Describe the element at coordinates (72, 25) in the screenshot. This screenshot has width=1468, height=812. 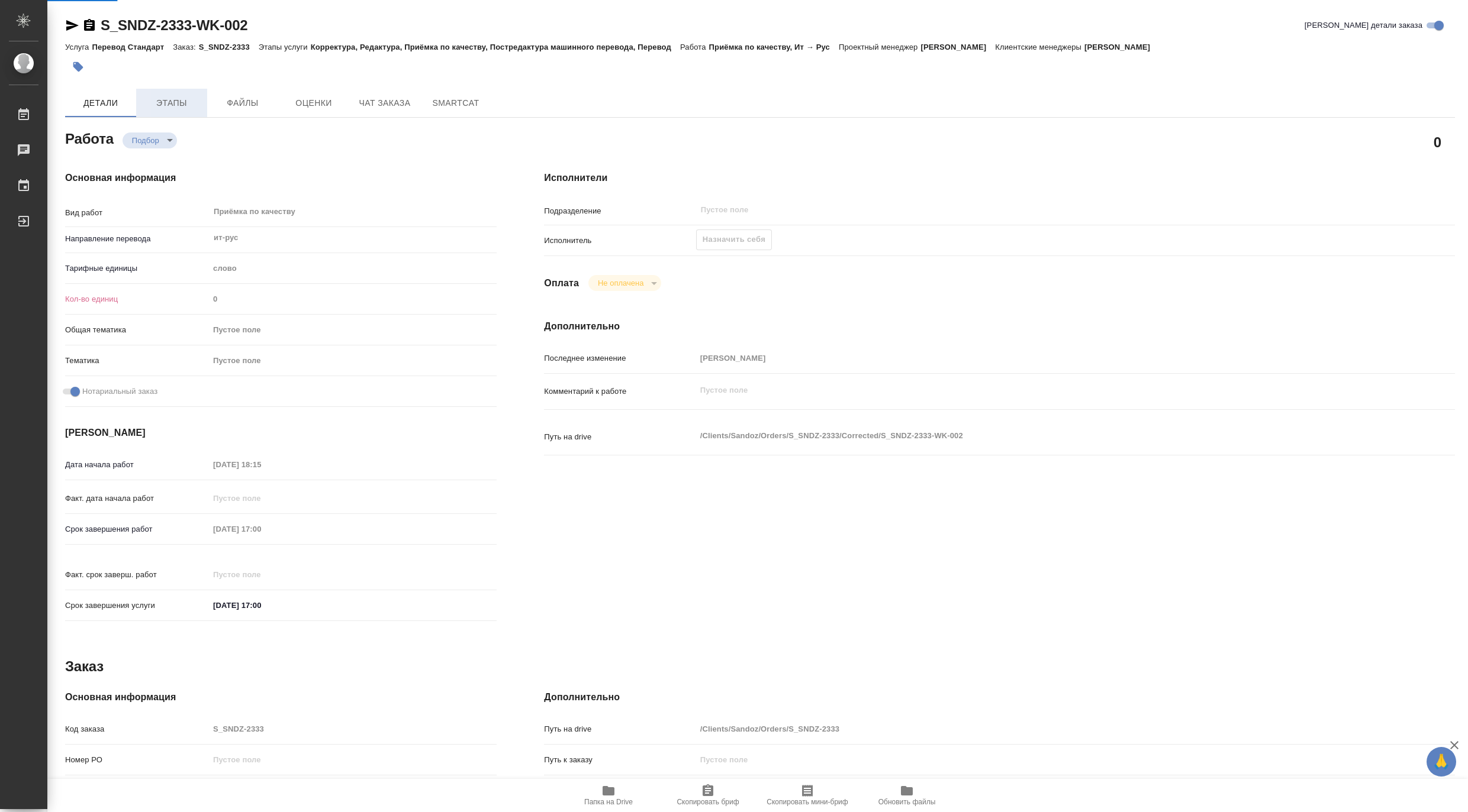
I see `button: Скопировать ссылку для ЯМессенджера` at that location.